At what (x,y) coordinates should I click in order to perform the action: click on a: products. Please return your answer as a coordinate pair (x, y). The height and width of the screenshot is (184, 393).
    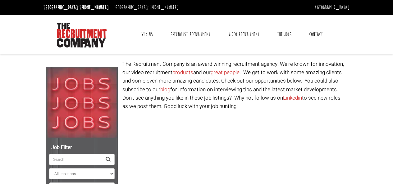
    Looking at the image, I should click on (182, 72).